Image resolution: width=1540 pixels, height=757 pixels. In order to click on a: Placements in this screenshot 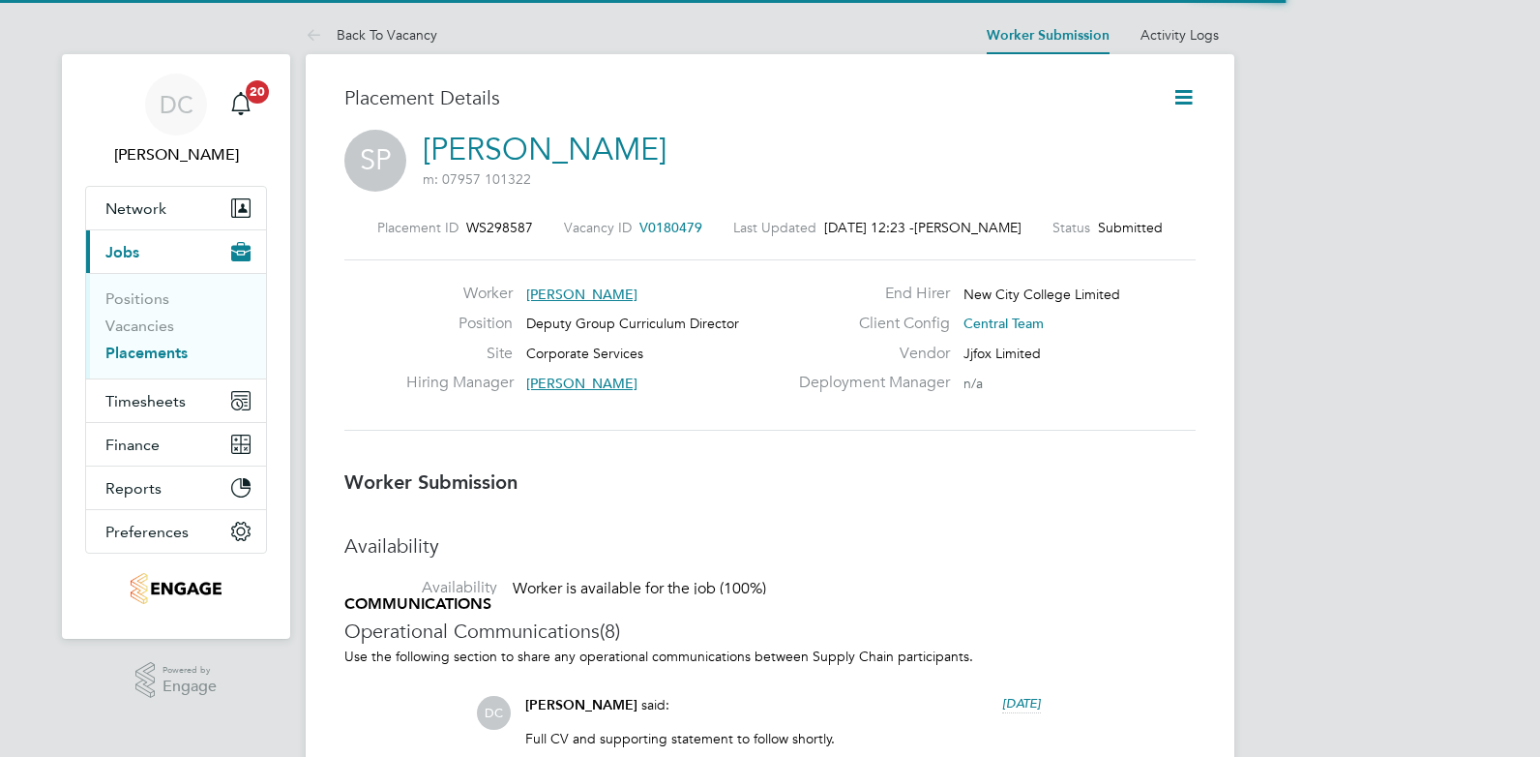, I will do `click(146, 352)`.